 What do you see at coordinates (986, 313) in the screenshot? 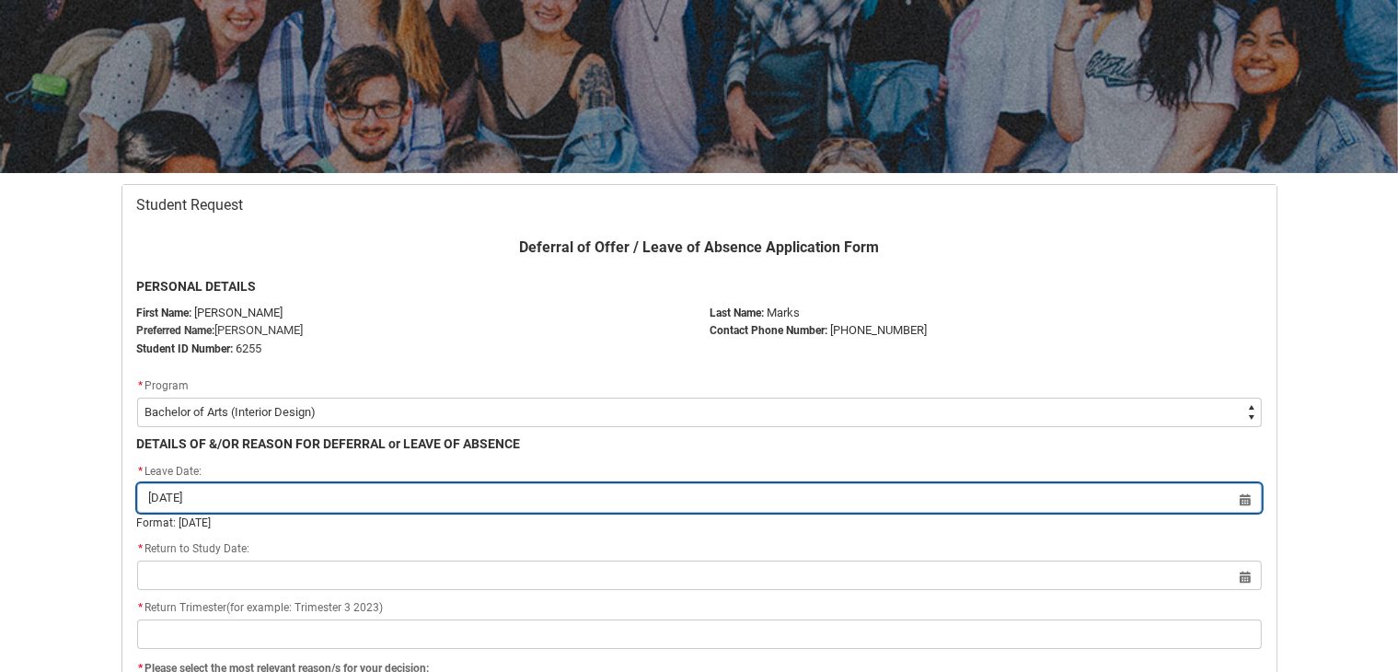
I see `p: Marks` at bounding box center [986, 313].